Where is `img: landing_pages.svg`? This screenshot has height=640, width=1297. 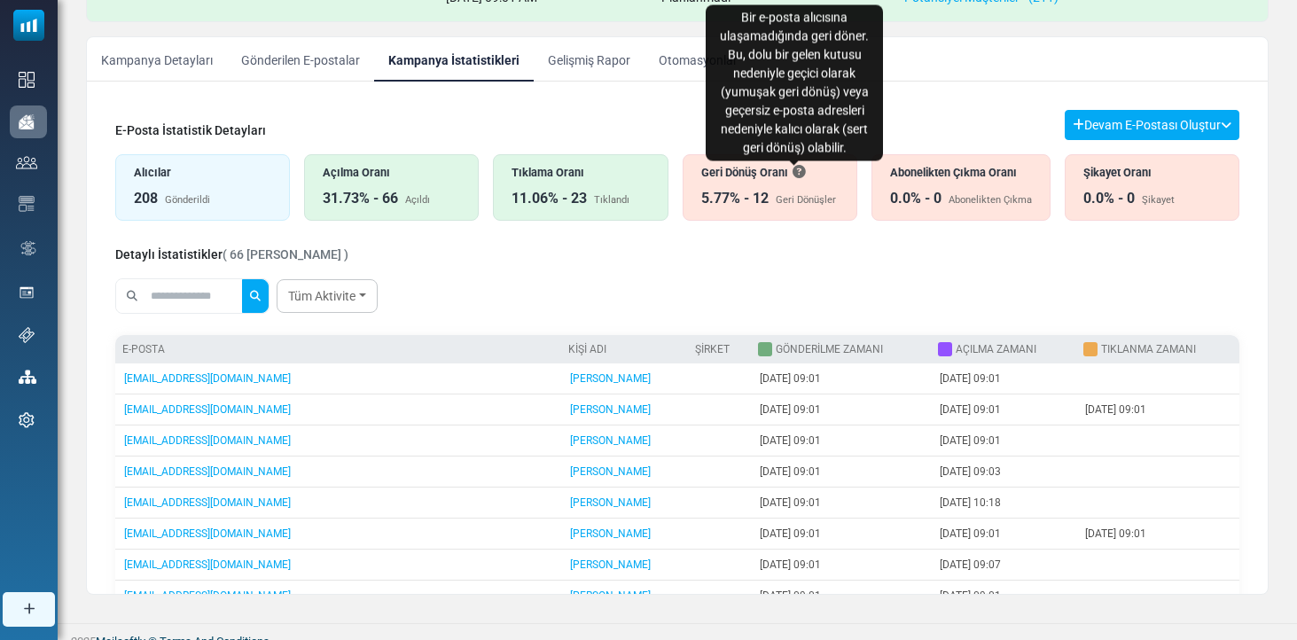
img: landing_pages.svg is located at coordinates (27, 293).